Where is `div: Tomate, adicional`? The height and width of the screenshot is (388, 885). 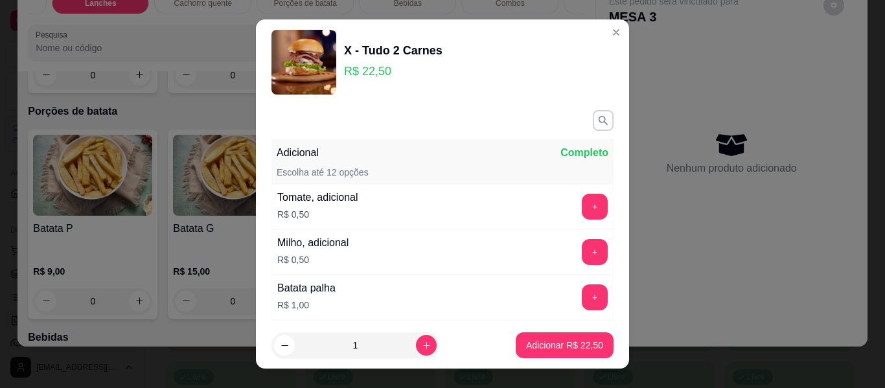 div: Tomate, adicional is located at coordinates (317, 198).